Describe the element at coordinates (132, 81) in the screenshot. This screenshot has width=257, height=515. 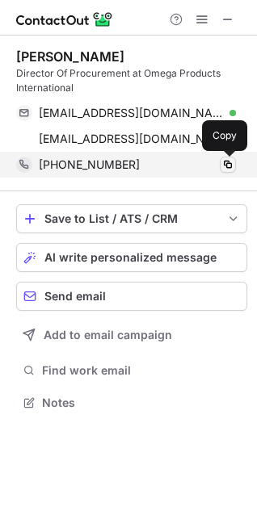
I see `div: Director Of Procurement at Omega Products International` at that location.